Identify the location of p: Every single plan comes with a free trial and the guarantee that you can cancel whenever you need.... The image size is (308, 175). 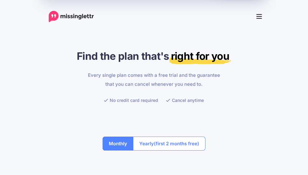
(154, 80).